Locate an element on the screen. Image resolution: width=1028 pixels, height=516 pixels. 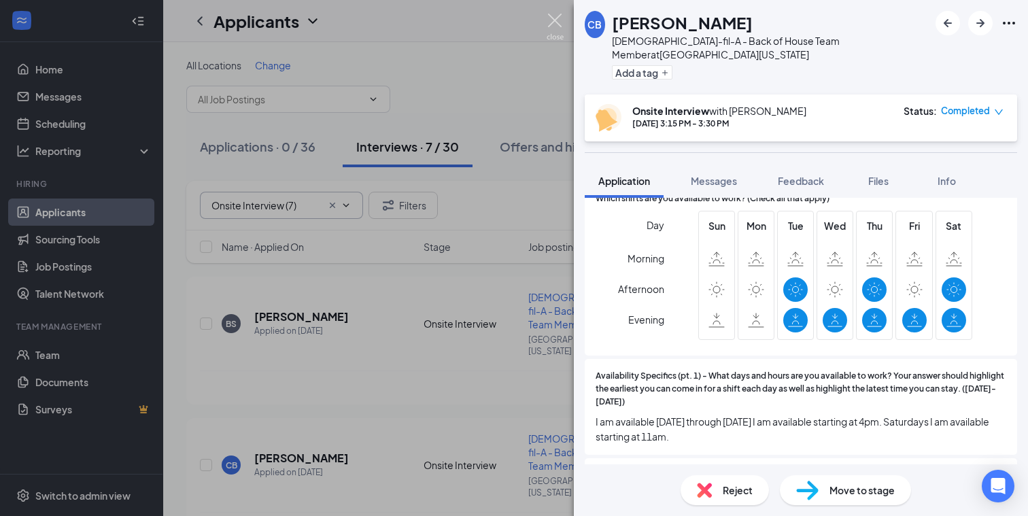
div: CB is located at coordinates (594, 24).